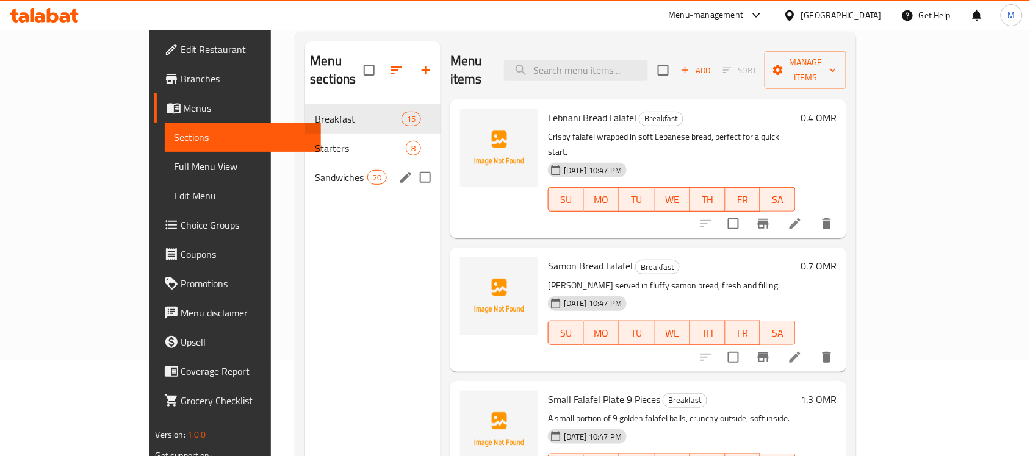 The image size is (1030, 456). I want to click on span: Version:, so click(170, 435).